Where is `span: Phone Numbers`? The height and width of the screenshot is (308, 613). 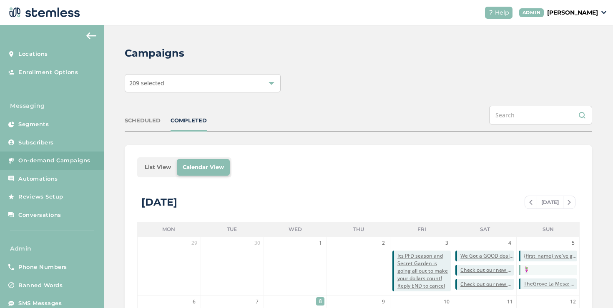
span: Phone Numbers is located at coordinates (43, 268).